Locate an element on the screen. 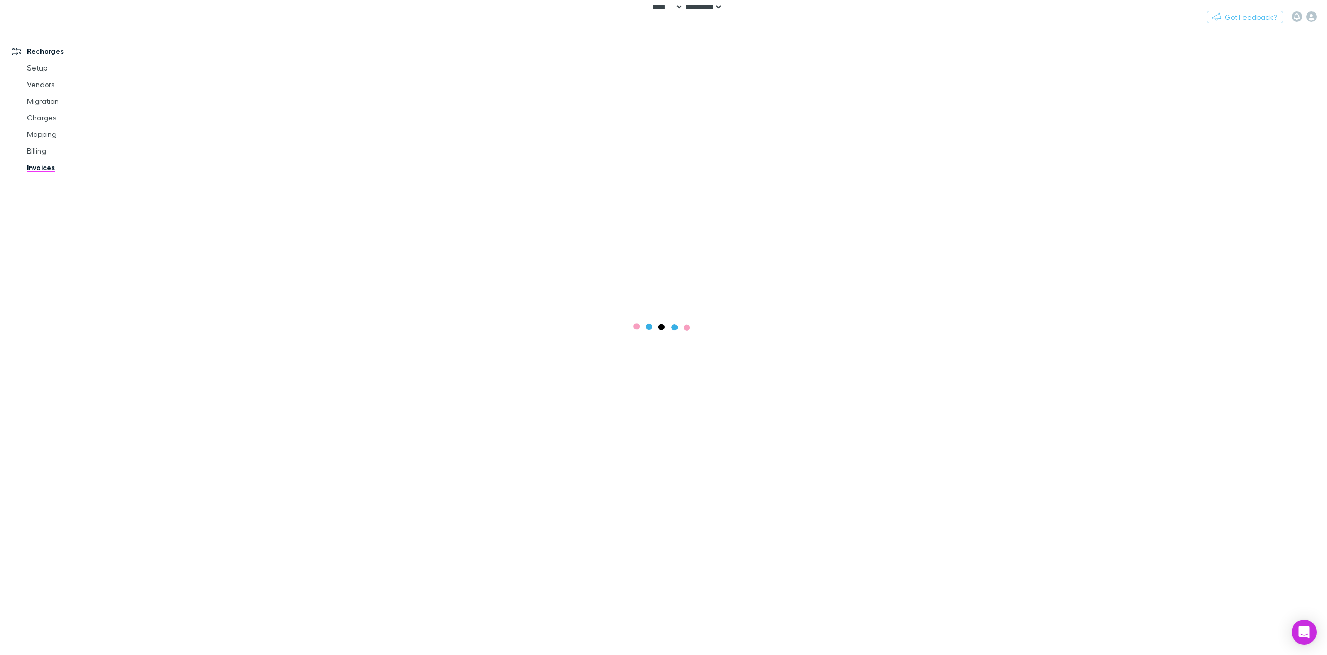 The image size is (1327, 655). a: Vendors is located at coordinates (81, 85).